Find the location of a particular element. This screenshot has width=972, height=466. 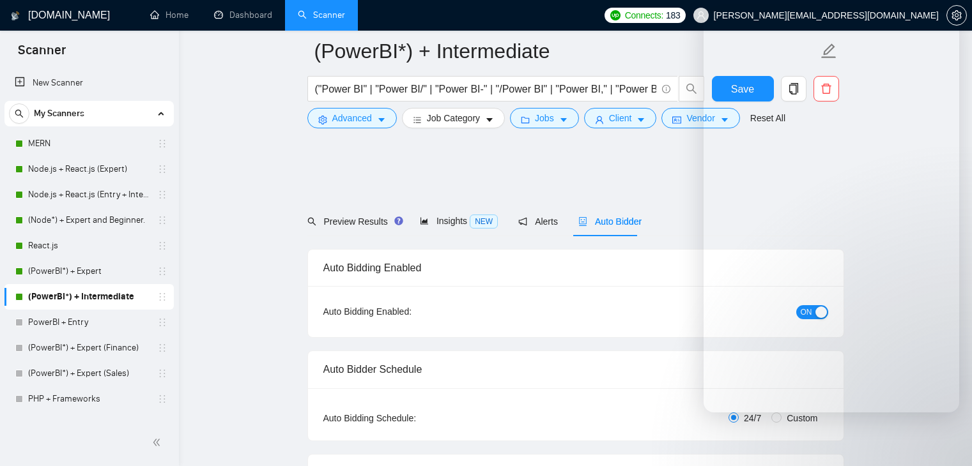

a: (PowerBI*) + Expert is located at coordinates (89, 272).